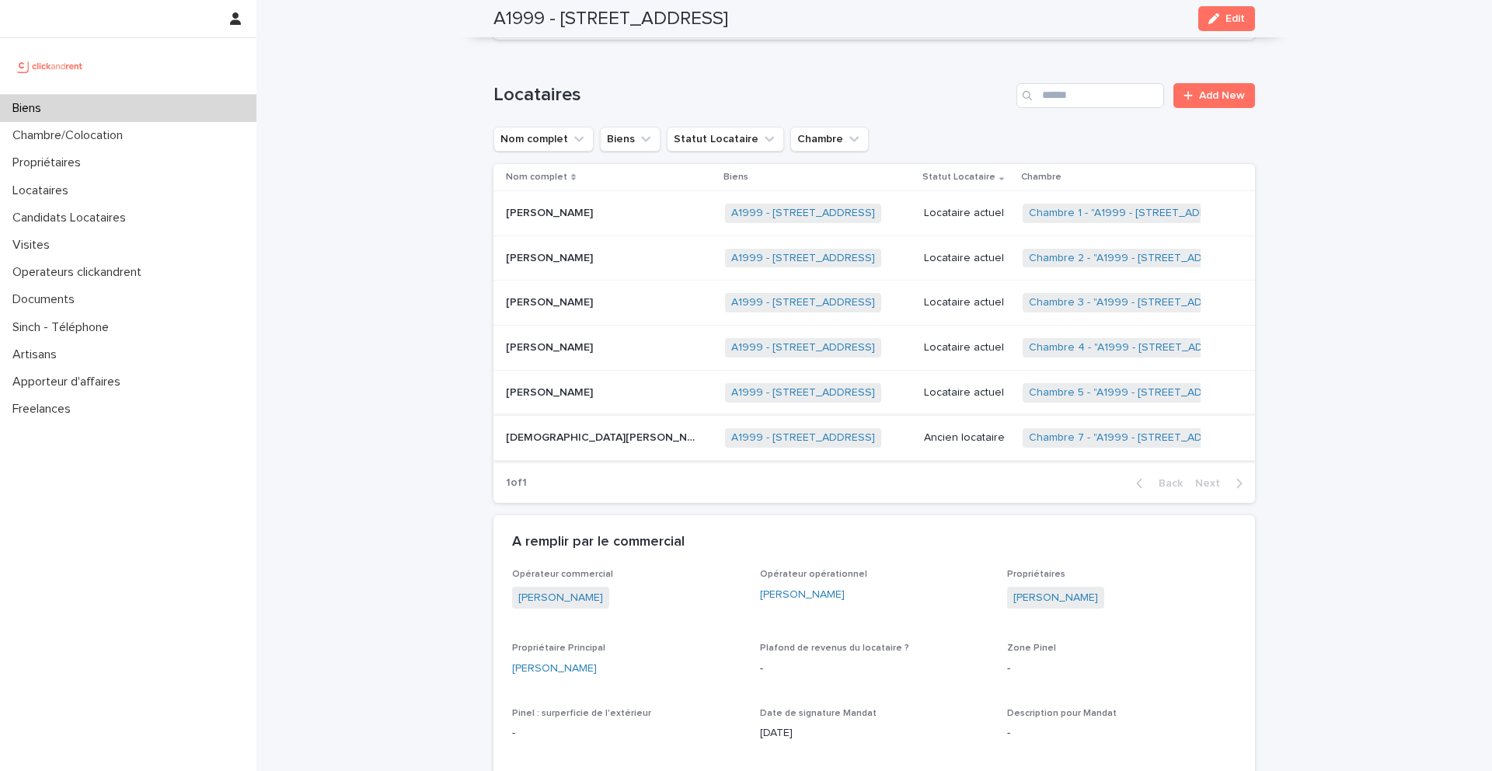 The image size is (1492, 771). I want to click on button: Statut Locataire, so click(725, 139).